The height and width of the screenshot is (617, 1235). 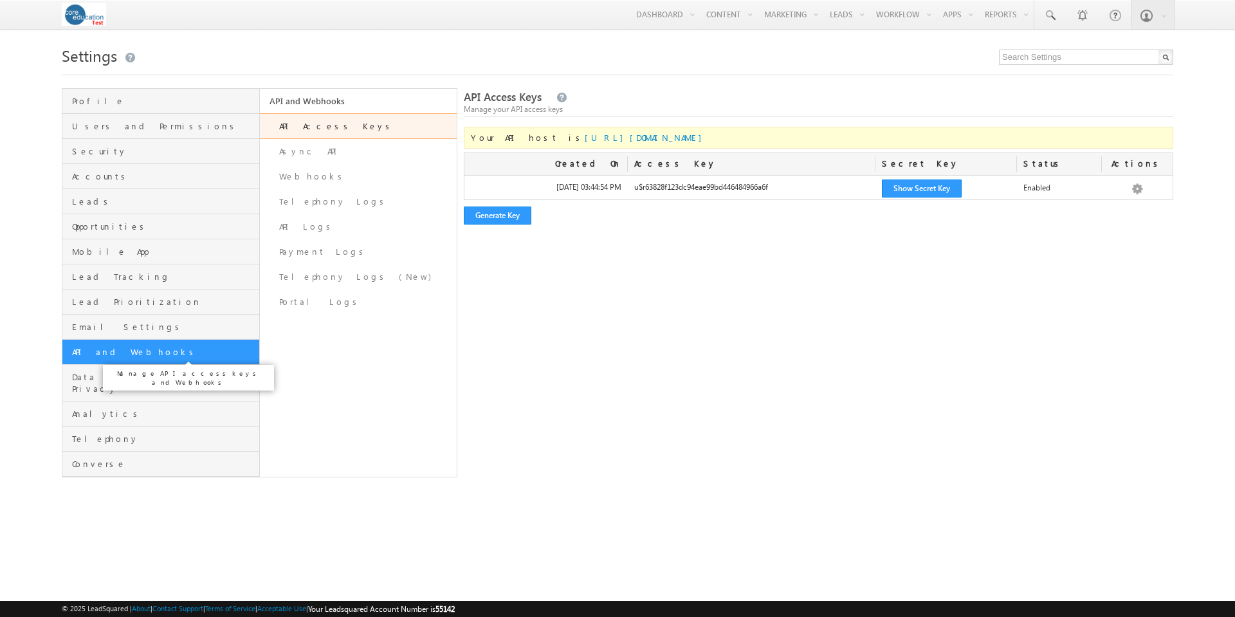 I want to click on a: API Access Keys, so click(x=358, y=126).